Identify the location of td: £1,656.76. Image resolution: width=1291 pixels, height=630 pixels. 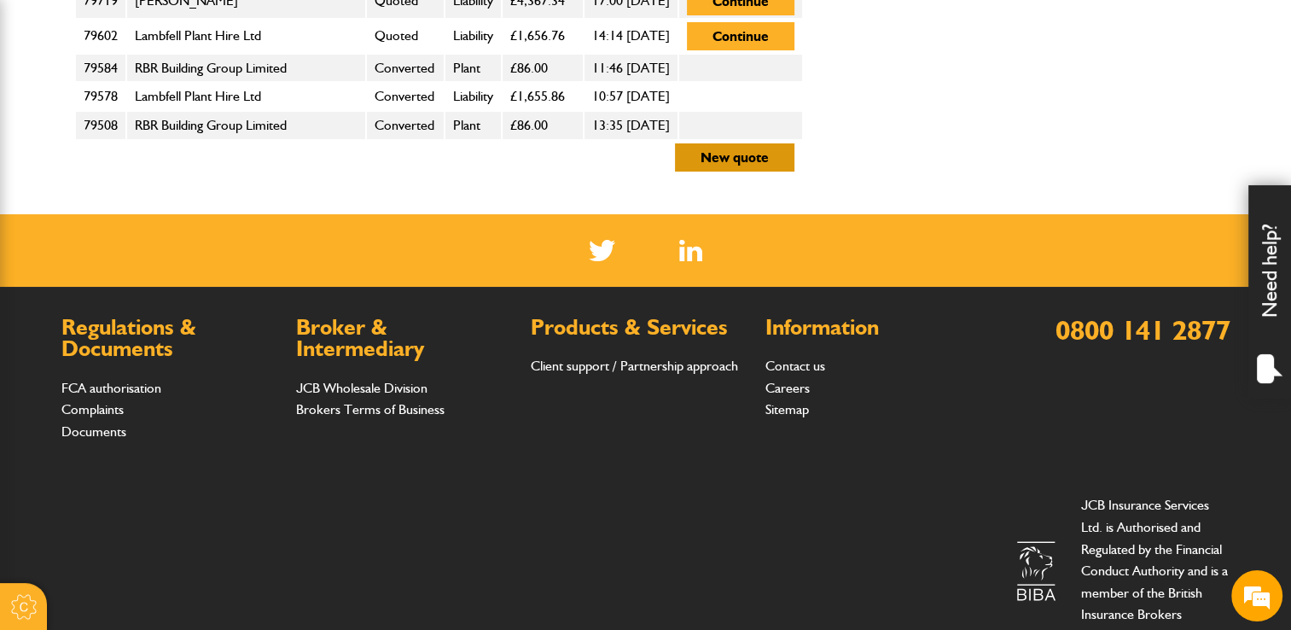
(543, 36).